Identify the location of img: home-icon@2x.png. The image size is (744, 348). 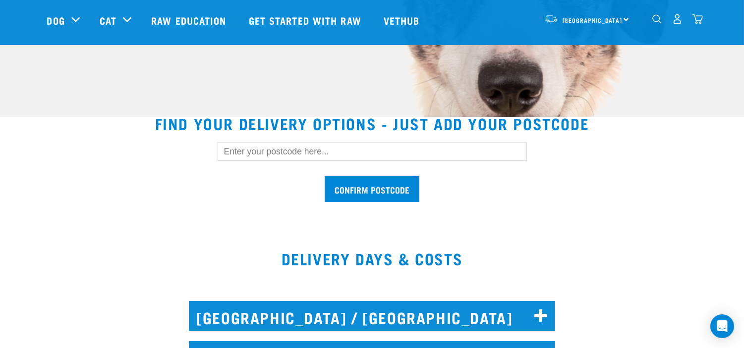
(697, 19).